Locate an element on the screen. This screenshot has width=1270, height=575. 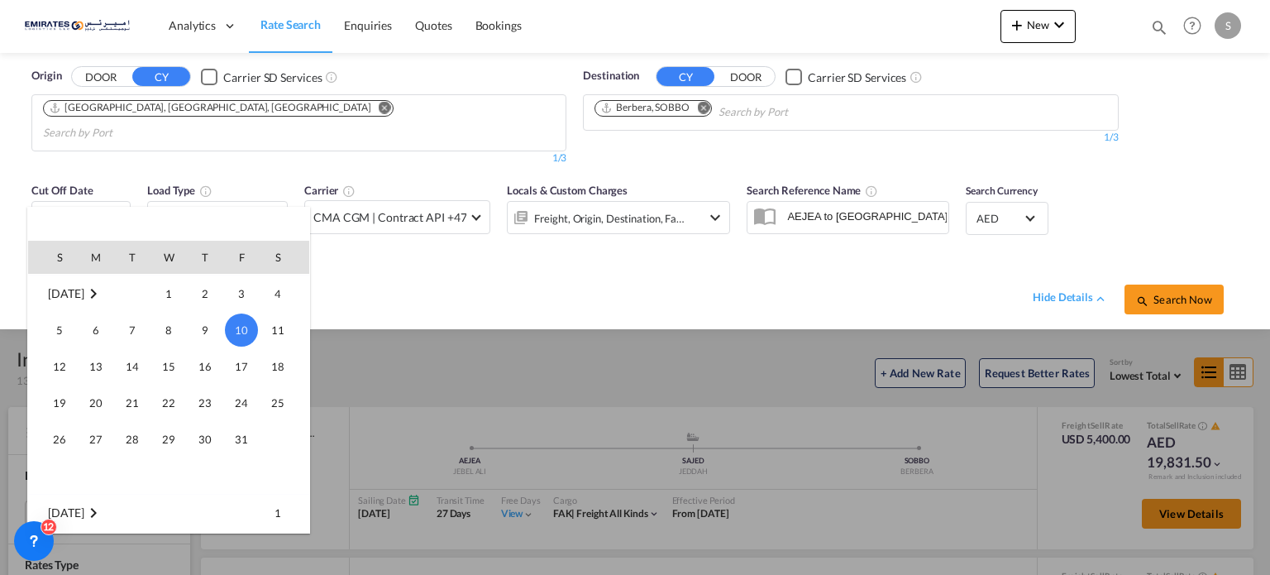
td: October 2025 is located at coordinates (89, 293).